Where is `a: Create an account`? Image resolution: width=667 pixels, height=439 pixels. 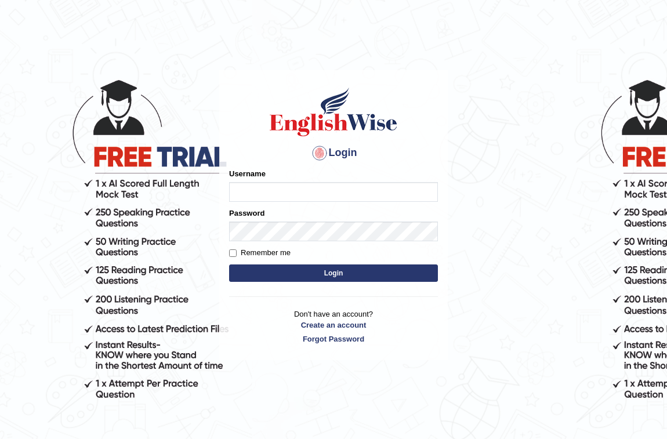
a: Create an account is located at coordinates (333, 325).